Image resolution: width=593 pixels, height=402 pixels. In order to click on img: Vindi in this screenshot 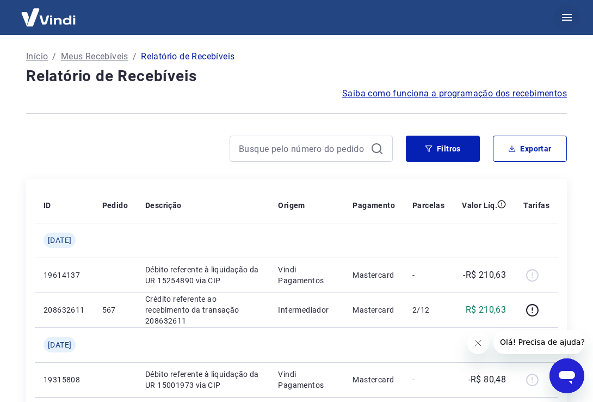, I will do `click(48, 17)`.